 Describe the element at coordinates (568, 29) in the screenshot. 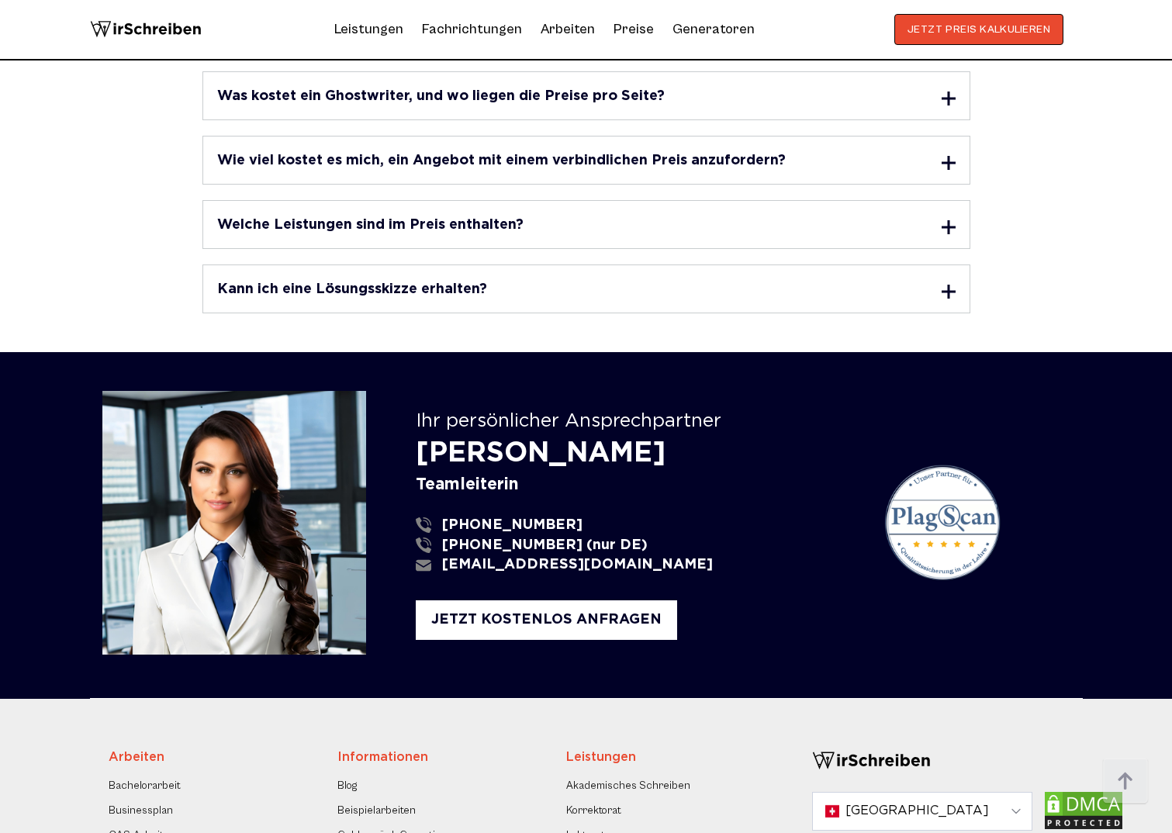

I see `a: Arbeiten` at that location.